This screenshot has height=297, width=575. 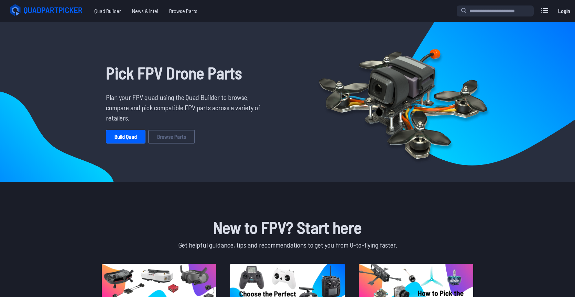 What do you see at coordinates (126, 137) in the screenshot?
I see `a: Build Quad` at bounding box center [126, 137].